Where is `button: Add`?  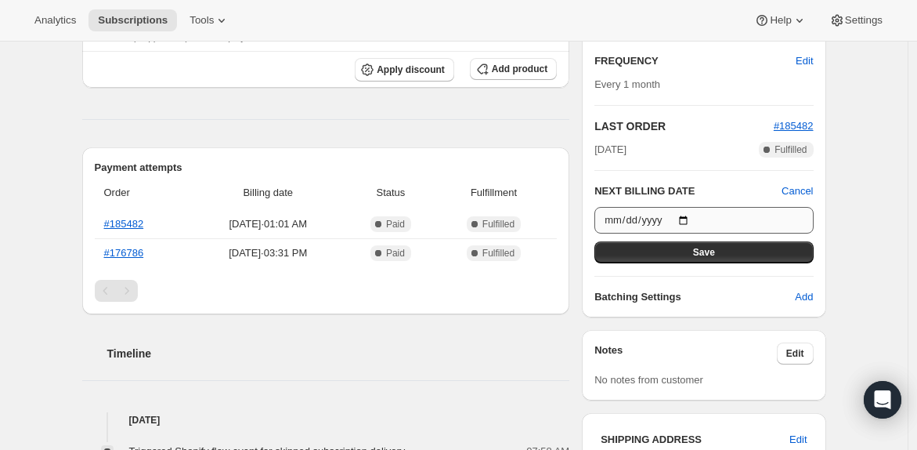 button: Add is located at coordinates (804, 297).